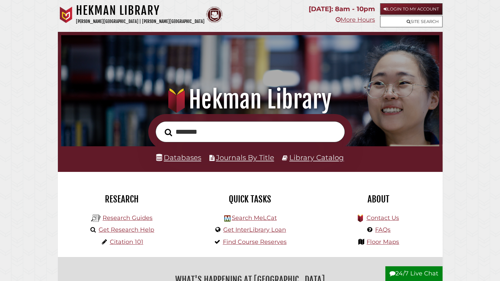 The image size is (500, 281). What do you see at coordinates (383, 242) in the screenshot?
I see `a: Floor Maps` at bounding box center [383, 242].